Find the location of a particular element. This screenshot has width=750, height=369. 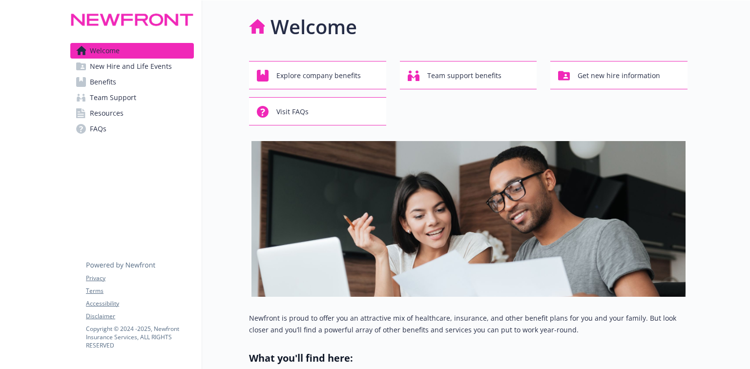

span: Visit FAQs is located at coordinates (293, 112).